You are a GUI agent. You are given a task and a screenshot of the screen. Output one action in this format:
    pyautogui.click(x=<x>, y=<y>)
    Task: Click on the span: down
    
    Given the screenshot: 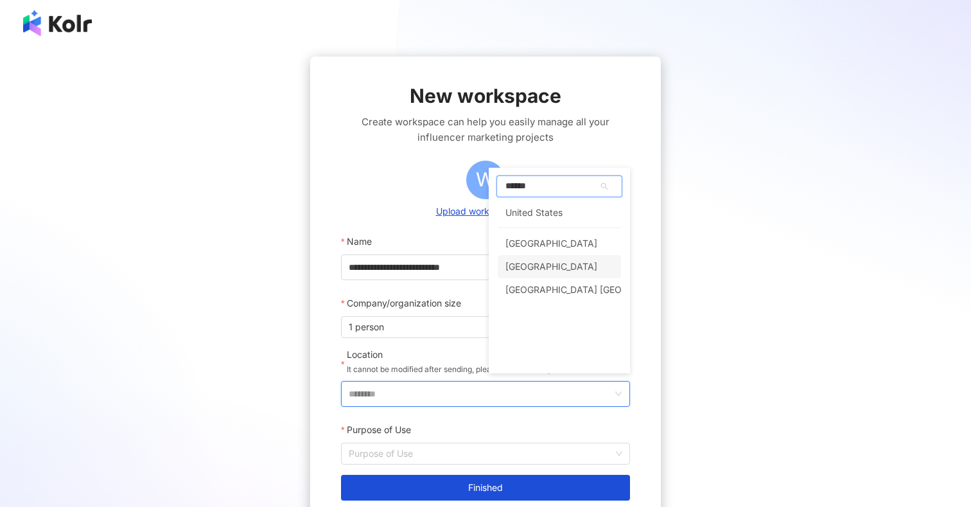 What is the action you would take?
    pyautogui.click(x=618, y=394)
    